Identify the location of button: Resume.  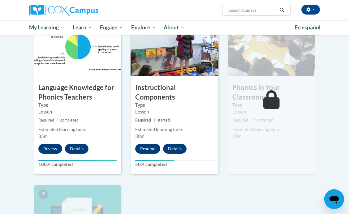
(148, 149).